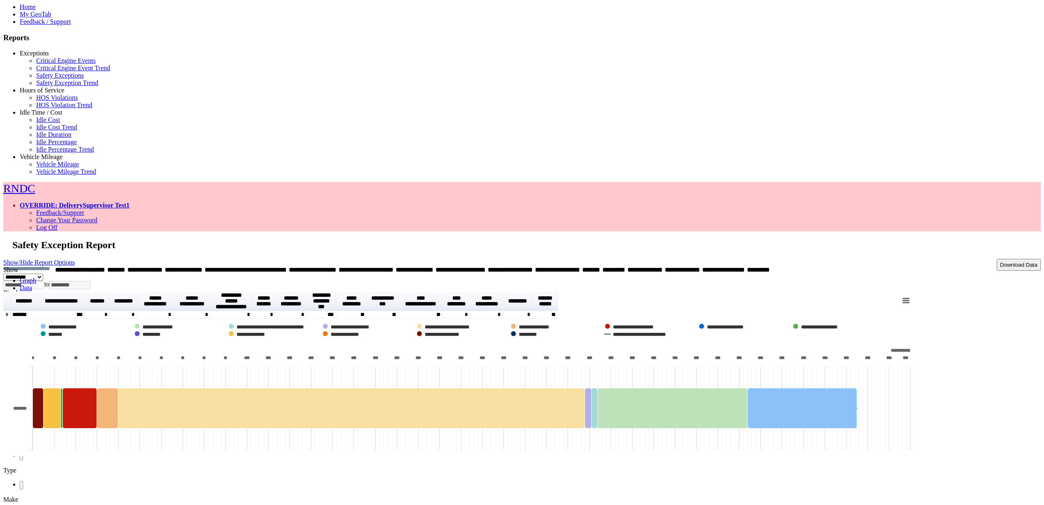 This screenshot has height=505, width=1044. Describe the element at coordinates (41, 112) in the screenshot. I see `a: Idle Time / Cost` at that location.